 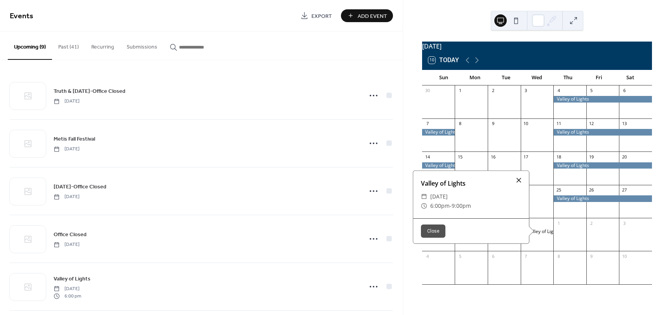 What do you see at coordinates (592, 190) in the screenshot?
I see `div: 26` at bounding box center [592, 190].